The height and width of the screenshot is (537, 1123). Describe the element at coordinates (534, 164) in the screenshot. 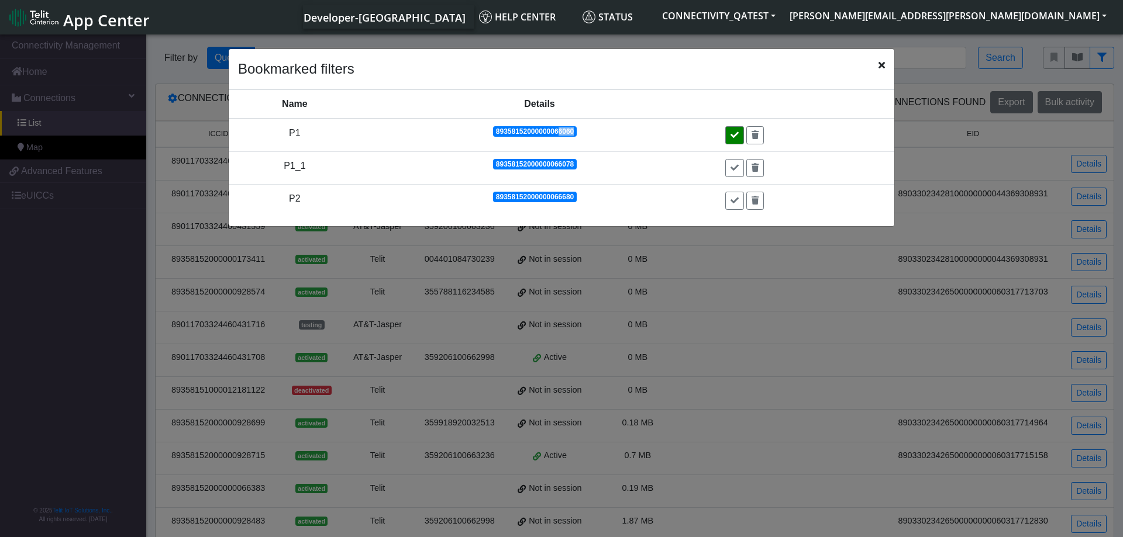

I see `span: 89358152000000066078` at that location.